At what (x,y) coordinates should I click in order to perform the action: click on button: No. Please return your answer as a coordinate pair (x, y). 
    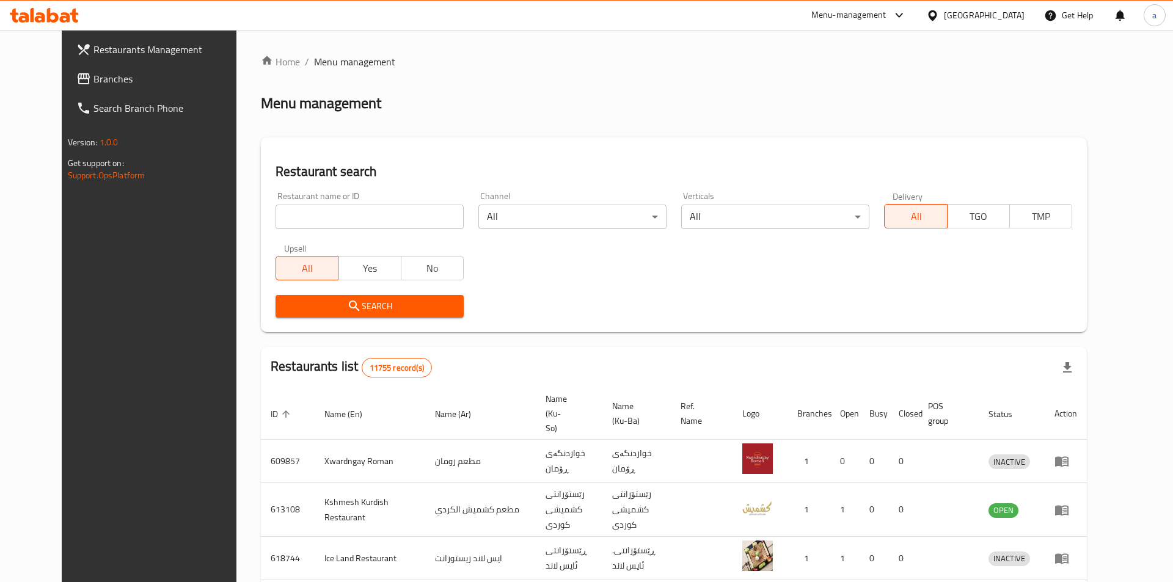
    Looking at the image, I should click on (432, 268).